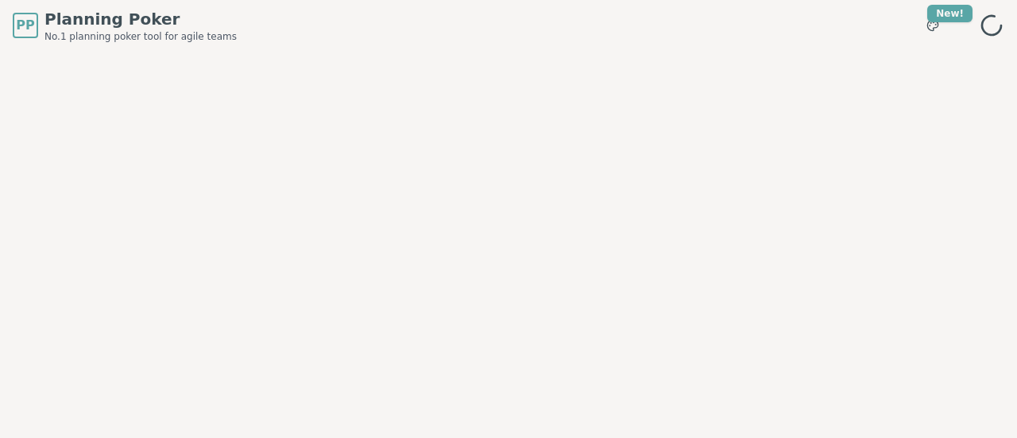 This screenshot has width=1017, height=438. I want to click on span: No.1 planning poker tool for agile teams, so click(141, 37).